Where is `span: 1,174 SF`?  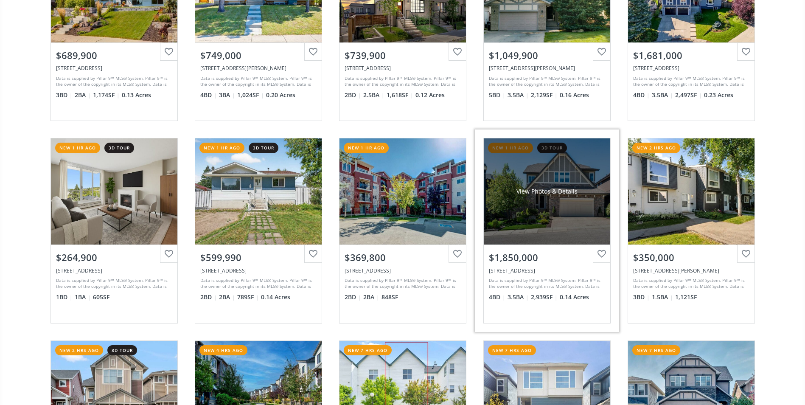
span: 1,174 SF is located at coordinates (106, 95).